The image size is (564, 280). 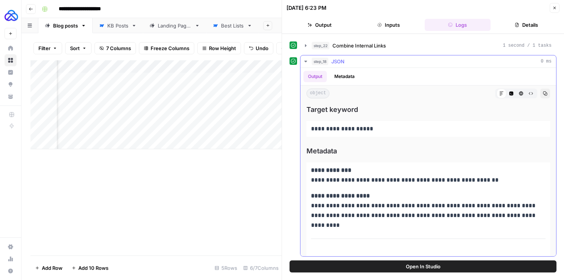 I want to click on span: Metadata, so click(x=428, y=151).